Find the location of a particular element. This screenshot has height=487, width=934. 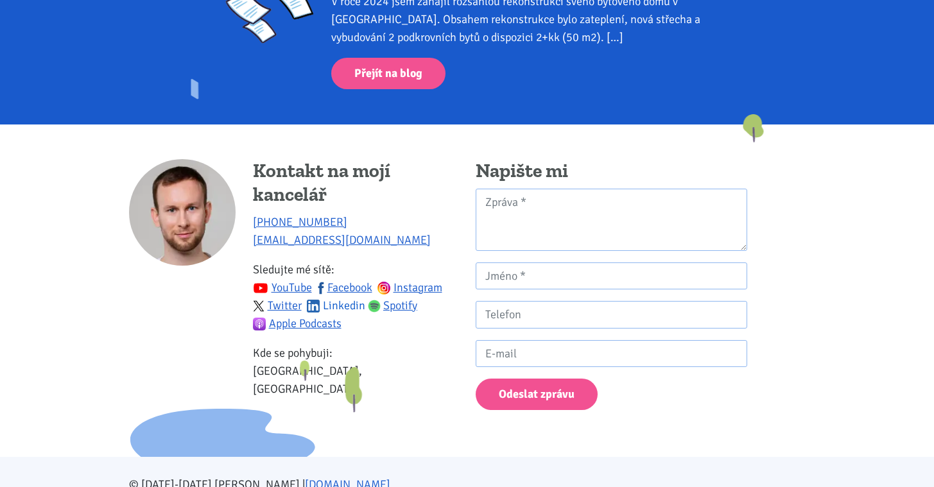

button: Odeslat zprávu is located at coordinates (537, 394).